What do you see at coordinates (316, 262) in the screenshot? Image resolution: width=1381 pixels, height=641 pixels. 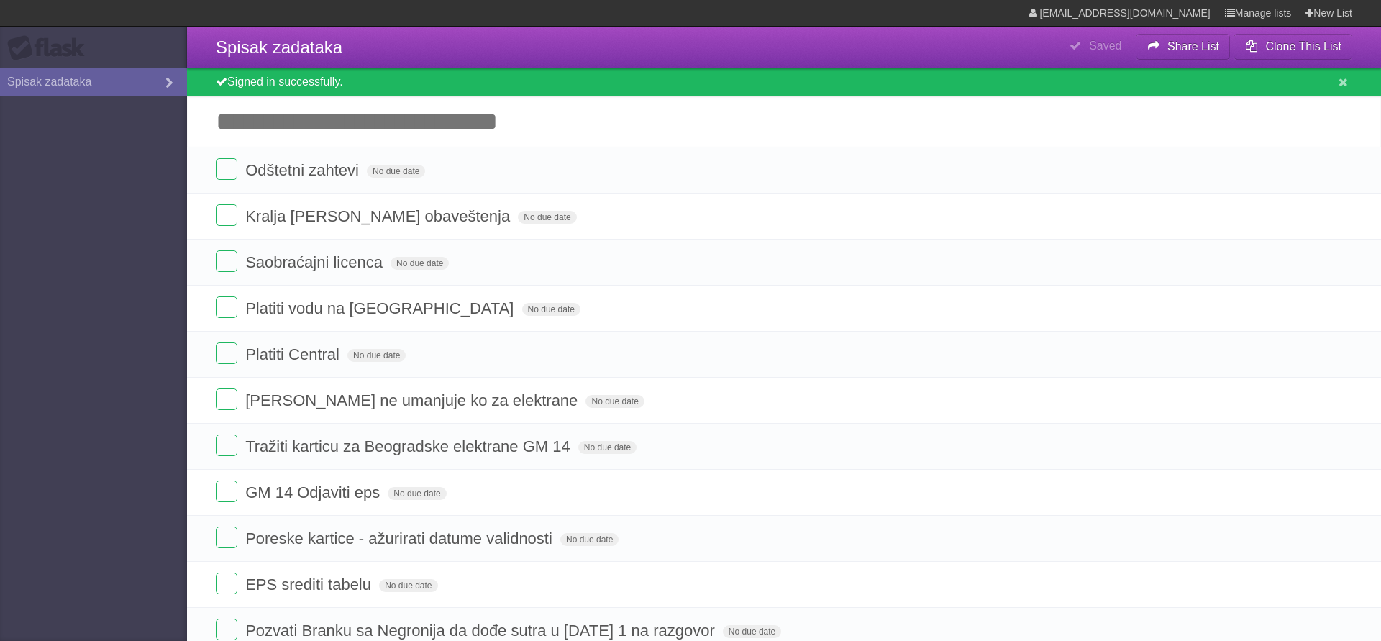 I see `span: Saobraćajni licenca` at bounding box center [316, 262].